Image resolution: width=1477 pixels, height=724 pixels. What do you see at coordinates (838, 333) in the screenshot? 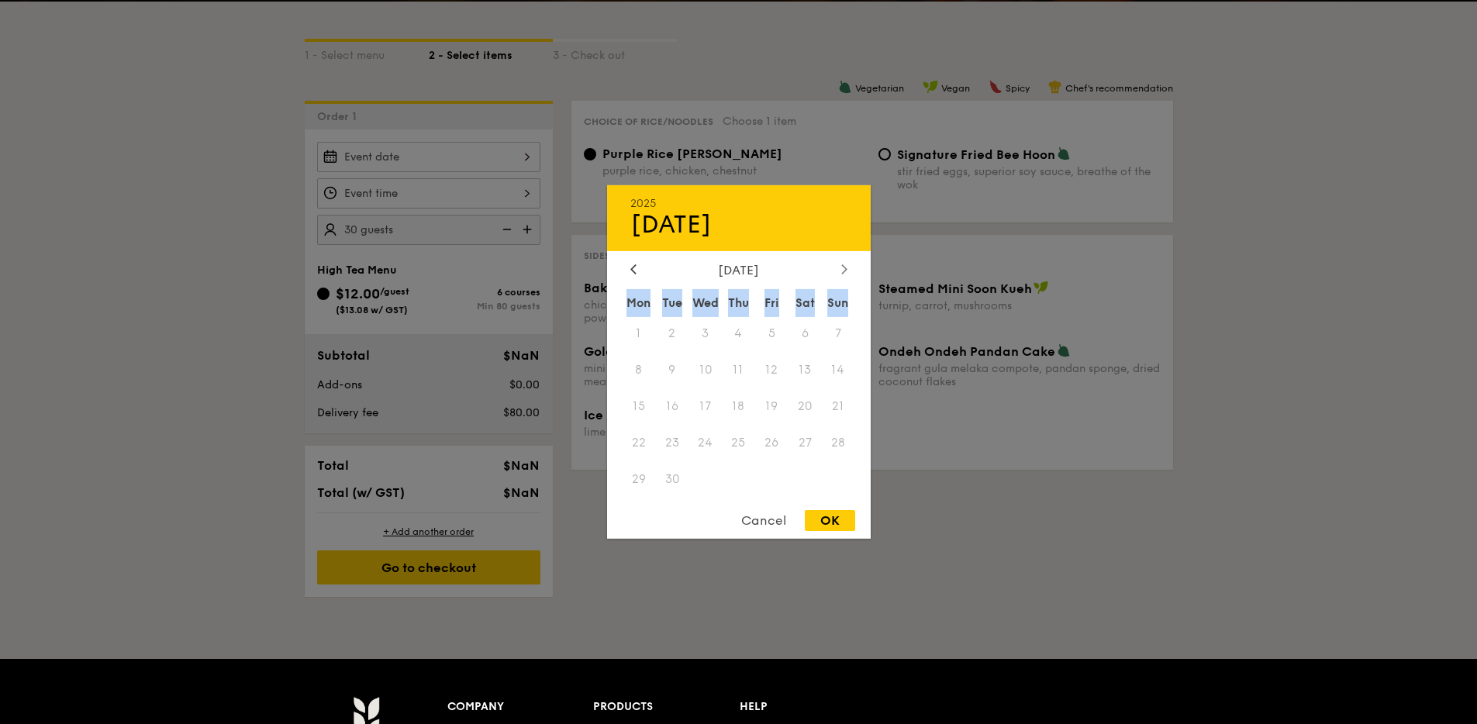
I see `span: 7` at bounding box center [838, 333].